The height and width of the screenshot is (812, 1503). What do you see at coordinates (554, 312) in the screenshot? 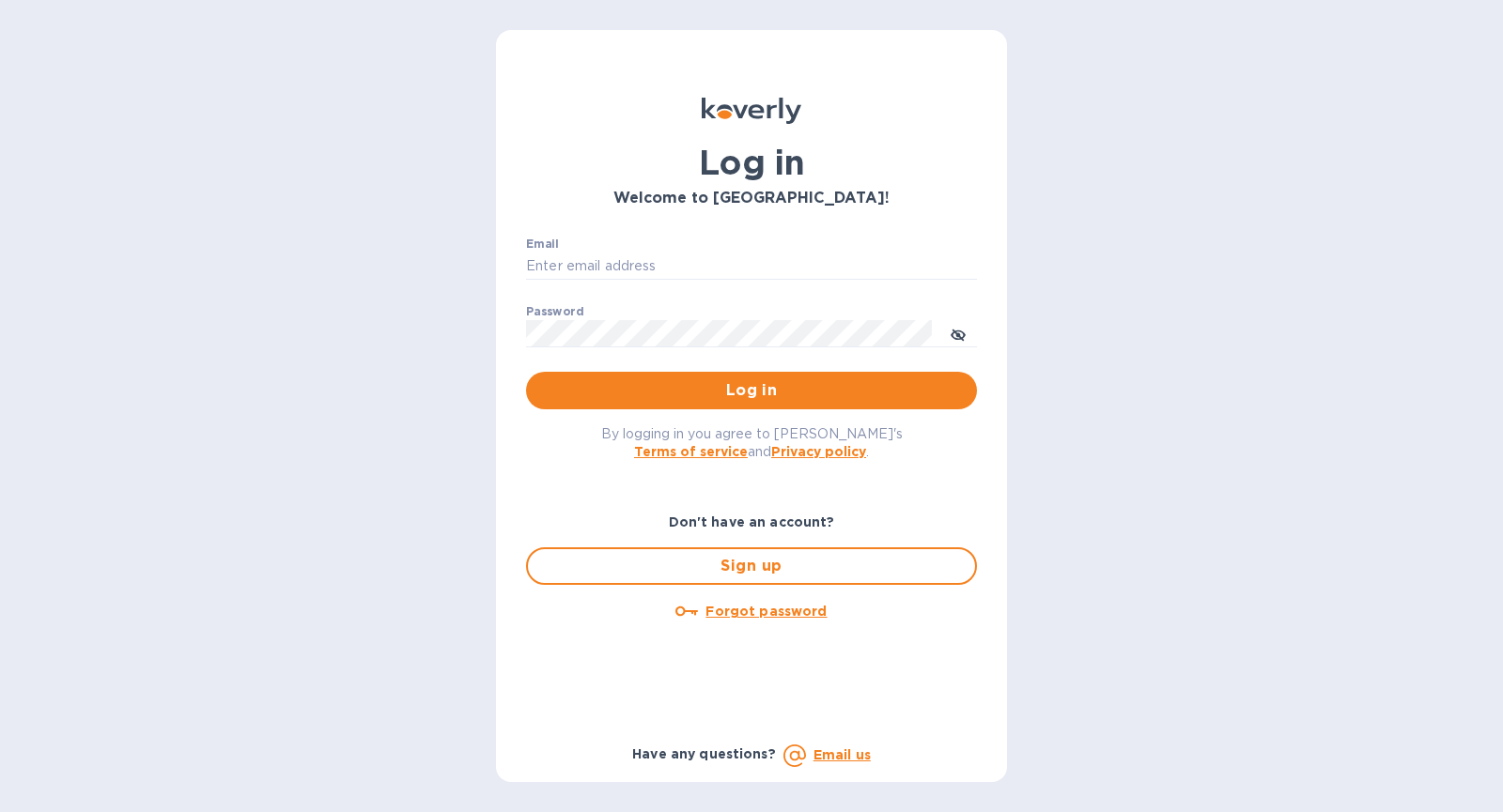
I see `label: Password` at bounding box center [554, 312].